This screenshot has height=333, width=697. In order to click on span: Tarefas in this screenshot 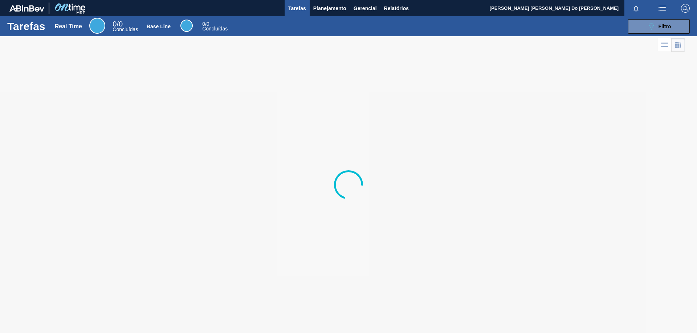, I will do `click(297, 8)`.